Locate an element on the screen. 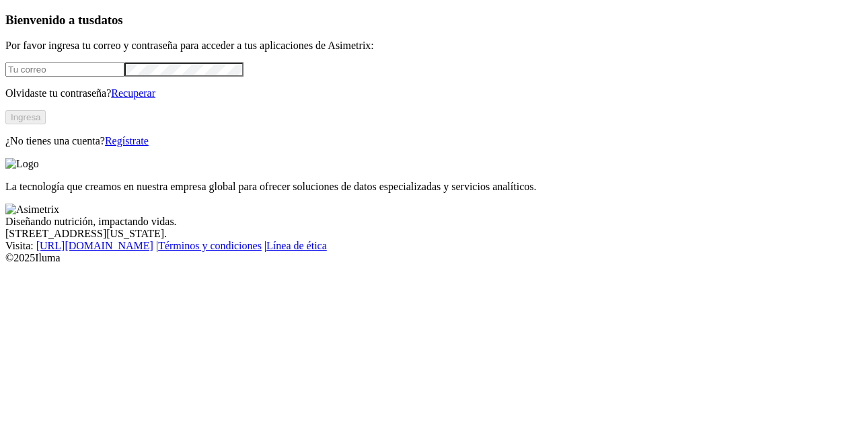 The image size is (861, 424). button: Ingresa is located at coordinates (26, 117).